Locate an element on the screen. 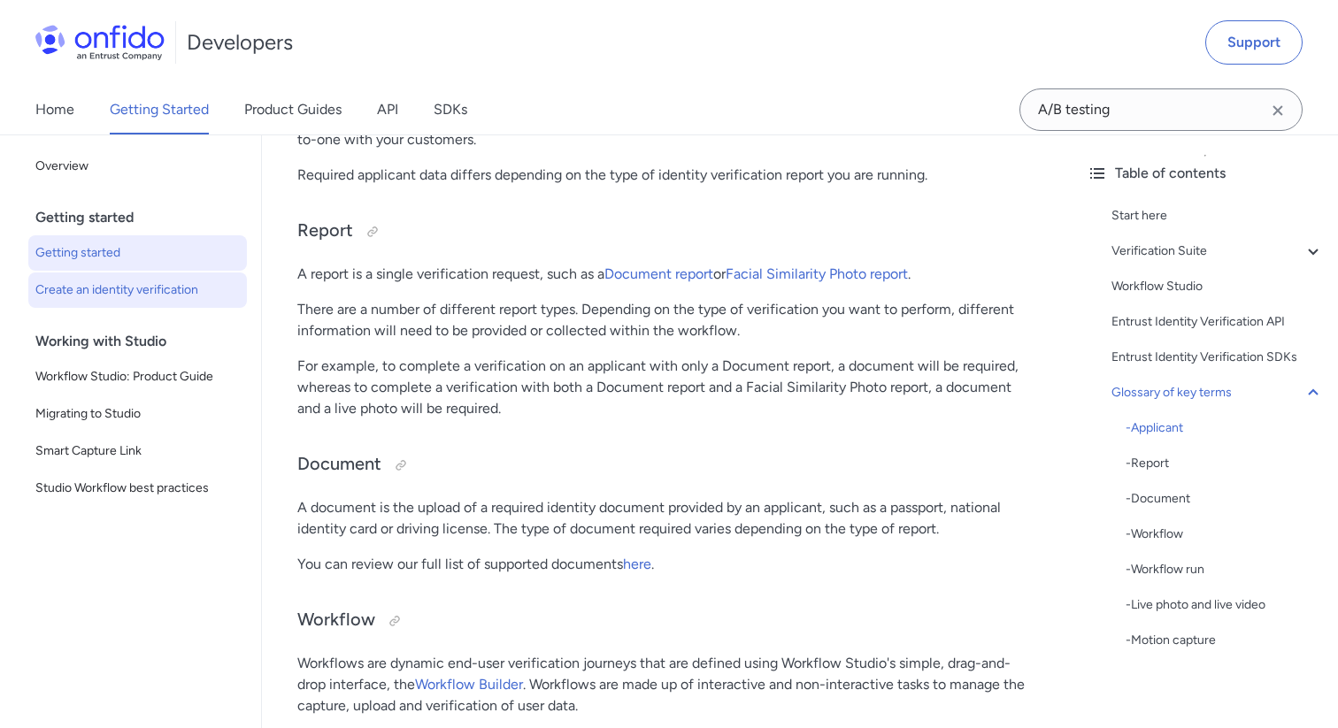 The width and height of the screenshot is (1338, 728). div: Working with Studio is located at coordinates (144, 342).